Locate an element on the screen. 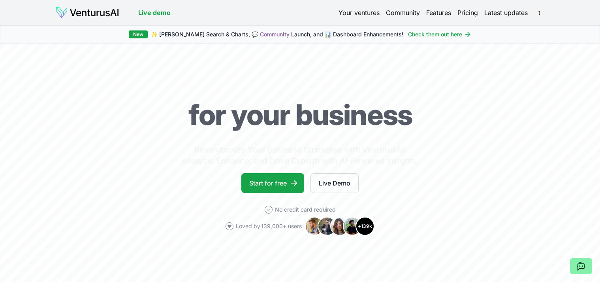 The width and height of the screenshot is (600, 282). img: logo is located at coordinates (87, 13).